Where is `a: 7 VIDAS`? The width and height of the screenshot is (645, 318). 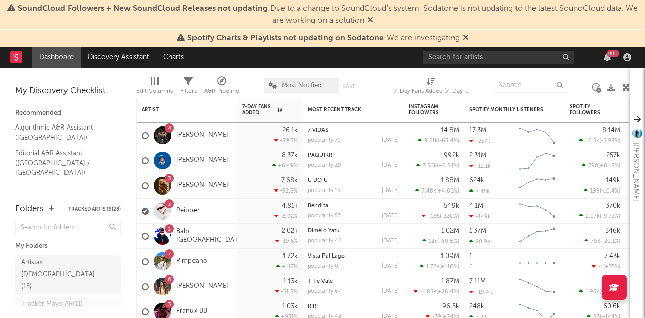
a: 7 VIDAS is located at coordinates (318, 130).